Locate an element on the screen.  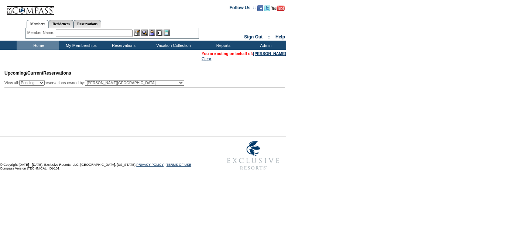
a: Clear is located at coordinates (206, 59).